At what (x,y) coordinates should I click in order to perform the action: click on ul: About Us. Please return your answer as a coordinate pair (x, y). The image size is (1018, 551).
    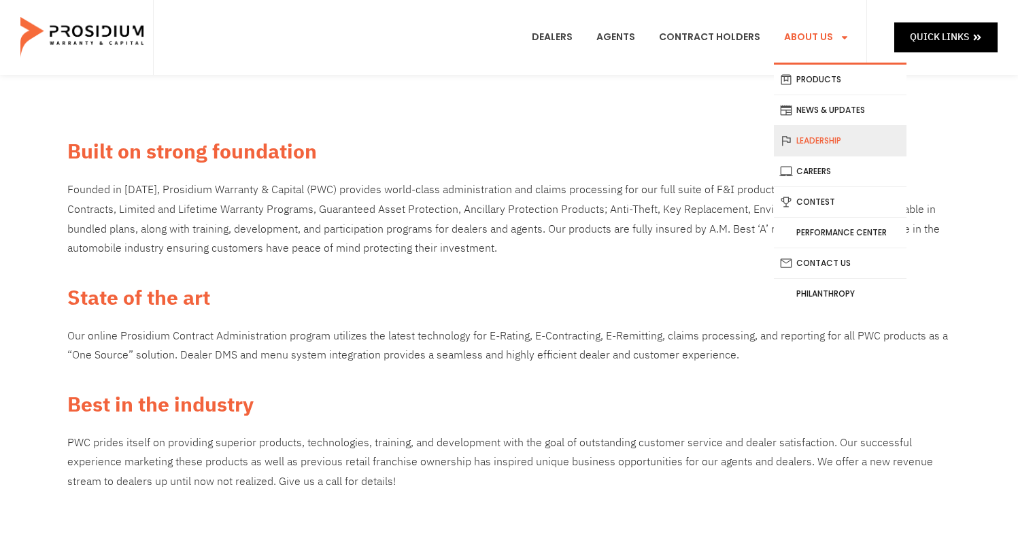
    Looking at the image, I should click on (839, 186).